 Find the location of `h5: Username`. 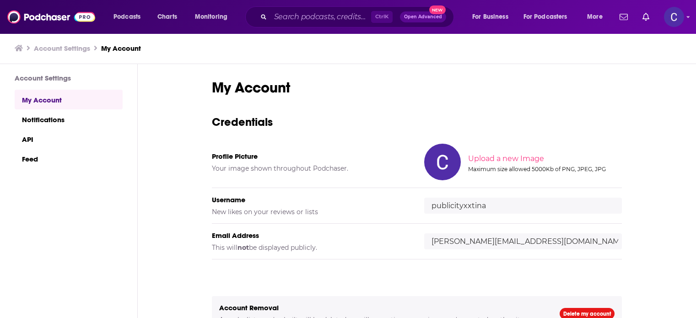

h5: Username is located at coordinates (311, 199).